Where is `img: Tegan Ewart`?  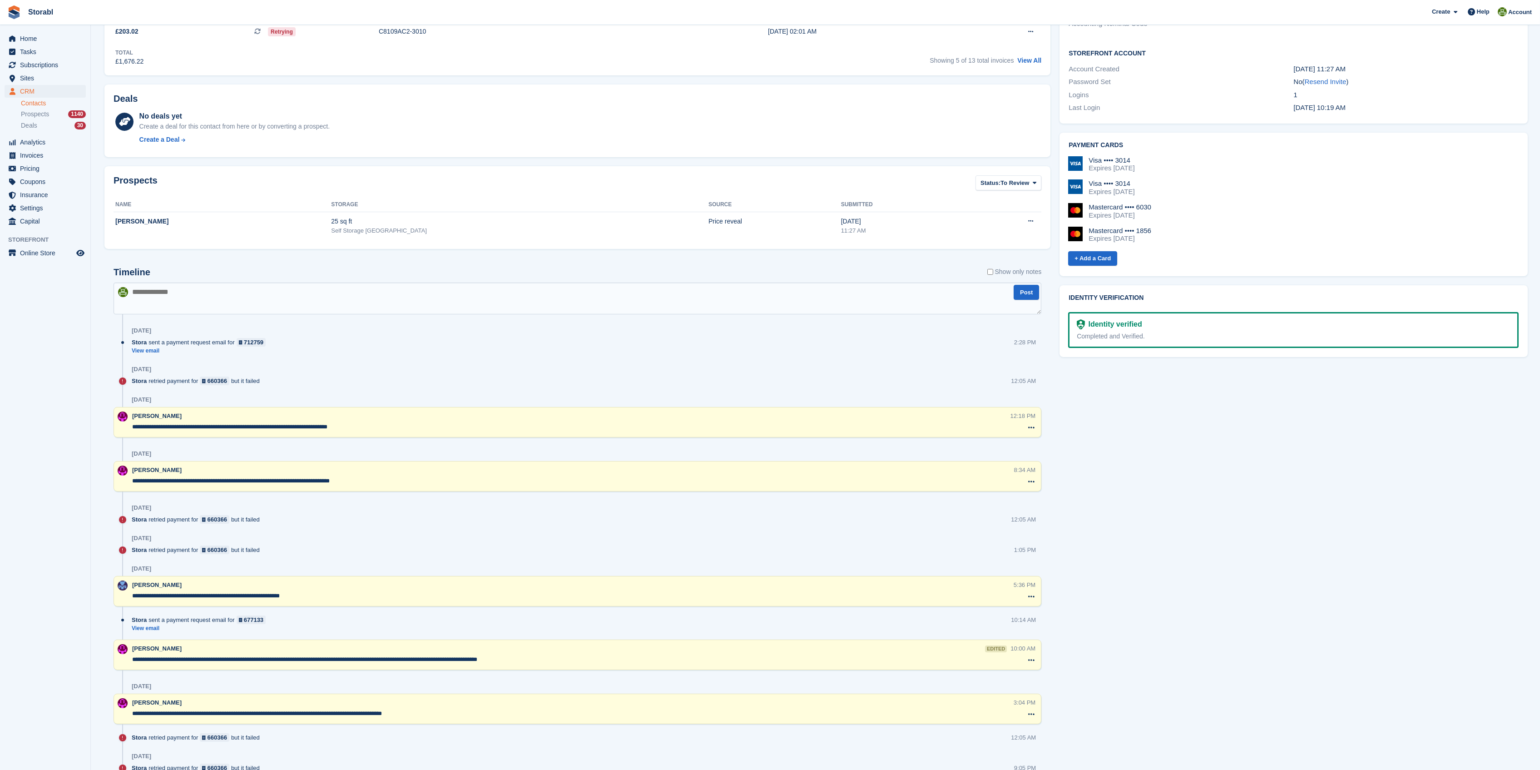 img: Tegan Ewart is located at coordinates (123, 585).